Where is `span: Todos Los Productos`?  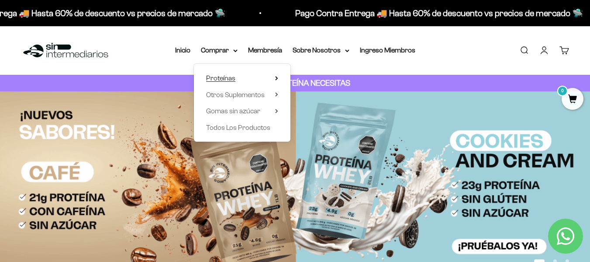
span: Todos Los Productos is located at coordinates (238, 127).